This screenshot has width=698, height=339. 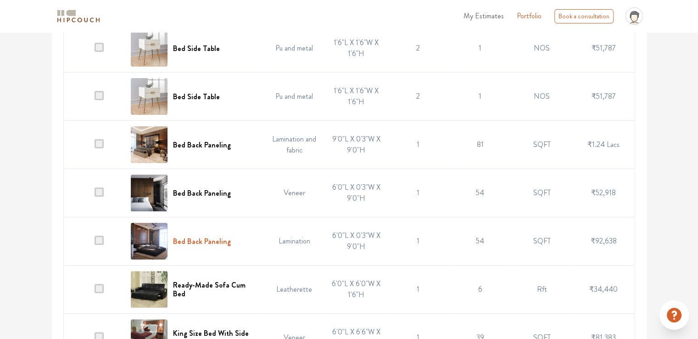 I want to click on td: 6, so click(x=480, y=289).